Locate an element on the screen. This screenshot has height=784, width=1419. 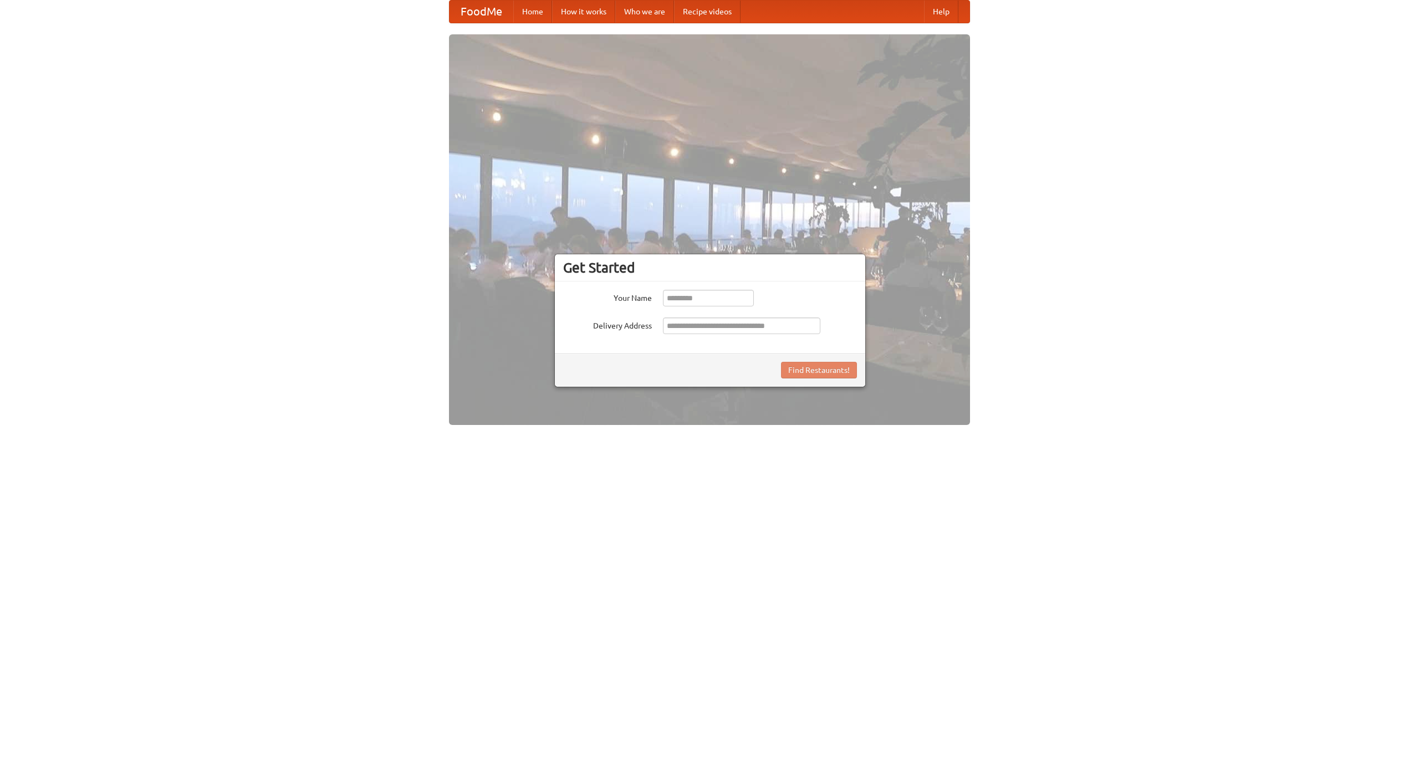
h3: Get Started is located at coordinates (710, 268).